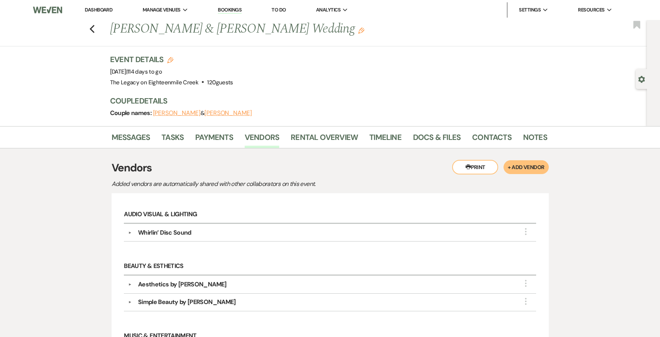  I want to click on a: Notes, so click(535, 140).